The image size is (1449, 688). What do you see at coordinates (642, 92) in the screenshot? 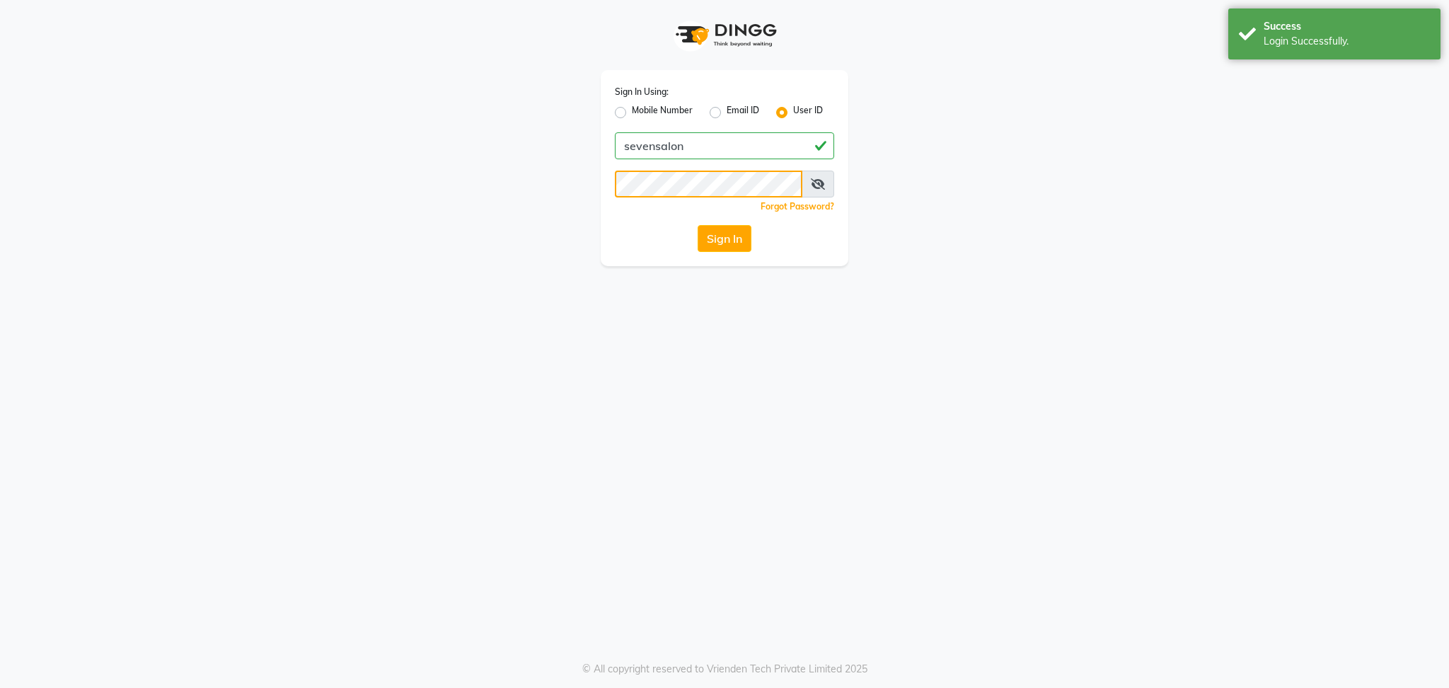
I see `label: Sign In Using:` at bounding box center [642, 92].